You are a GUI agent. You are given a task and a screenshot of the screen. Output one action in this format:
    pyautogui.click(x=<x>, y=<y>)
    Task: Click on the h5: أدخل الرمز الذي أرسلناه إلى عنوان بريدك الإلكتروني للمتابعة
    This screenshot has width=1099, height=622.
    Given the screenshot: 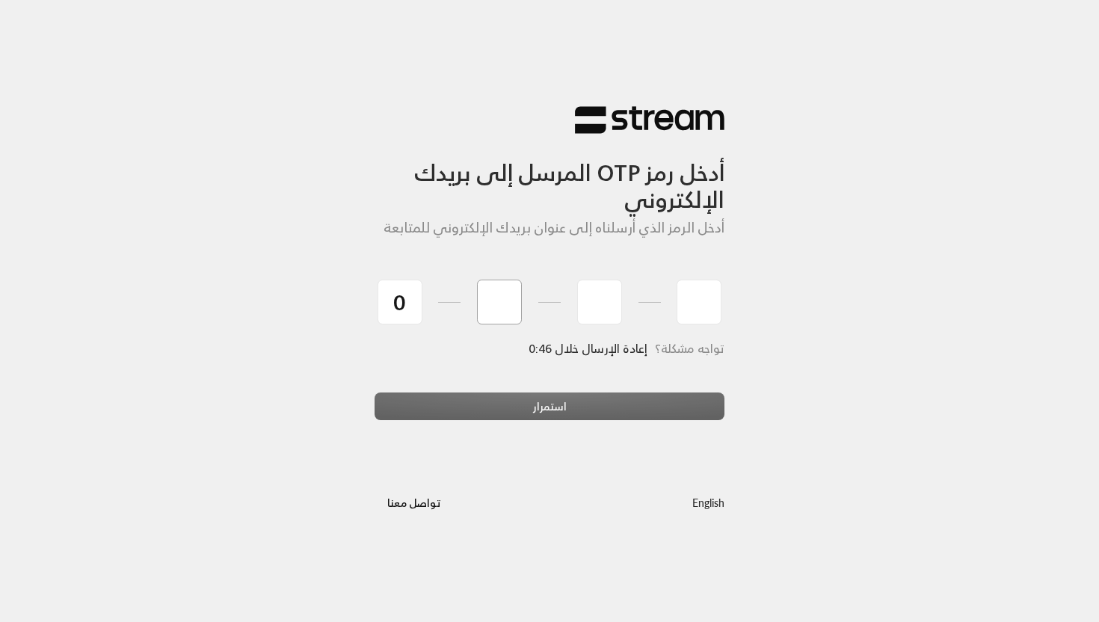 What is the action you would take?
    pyautogui.click(x=549, y=228)
    